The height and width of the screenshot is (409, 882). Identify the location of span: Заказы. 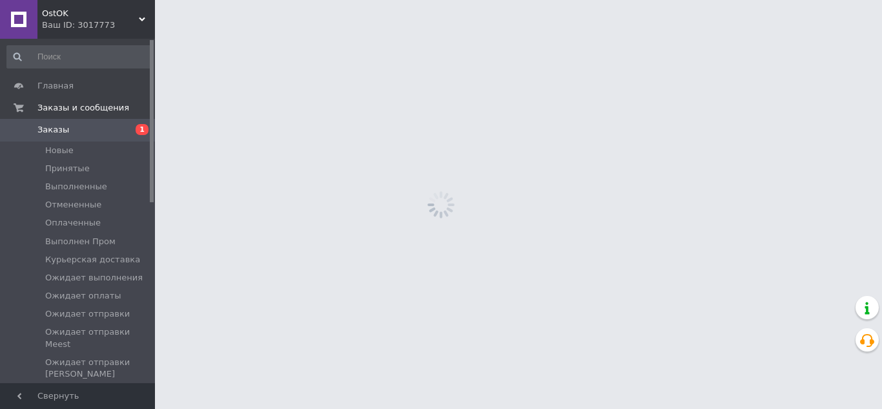
(53, 130).